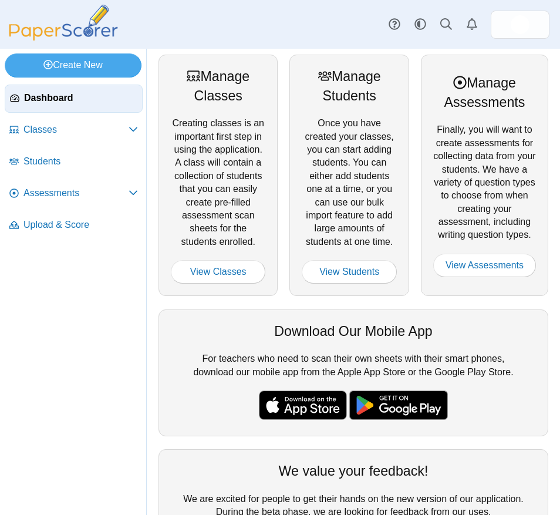 Image resolution: width=560 pixels, height=515 pixels. Describe the element at coordinates (80, 225) in the screenshot. I see `span: Upload & Score` at that location.